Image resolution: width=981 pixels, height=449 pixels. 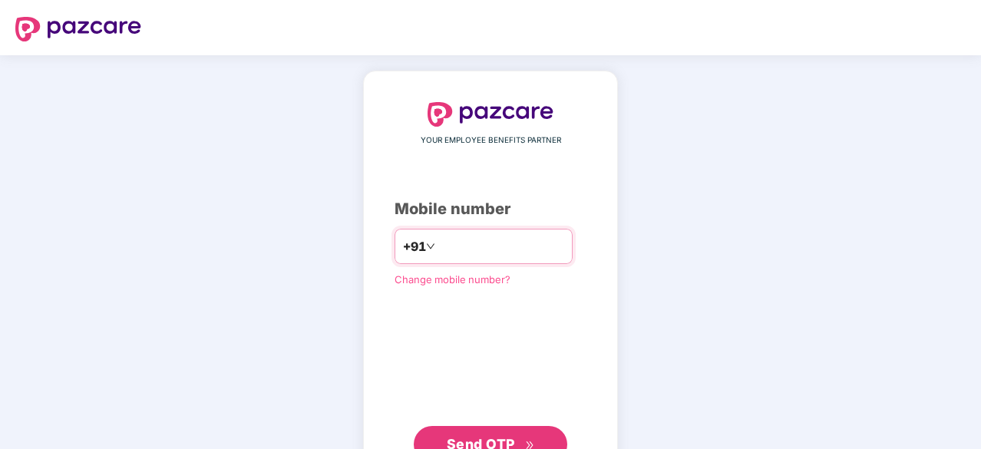 I want to click on span: +91, so click(x=414, y=246).